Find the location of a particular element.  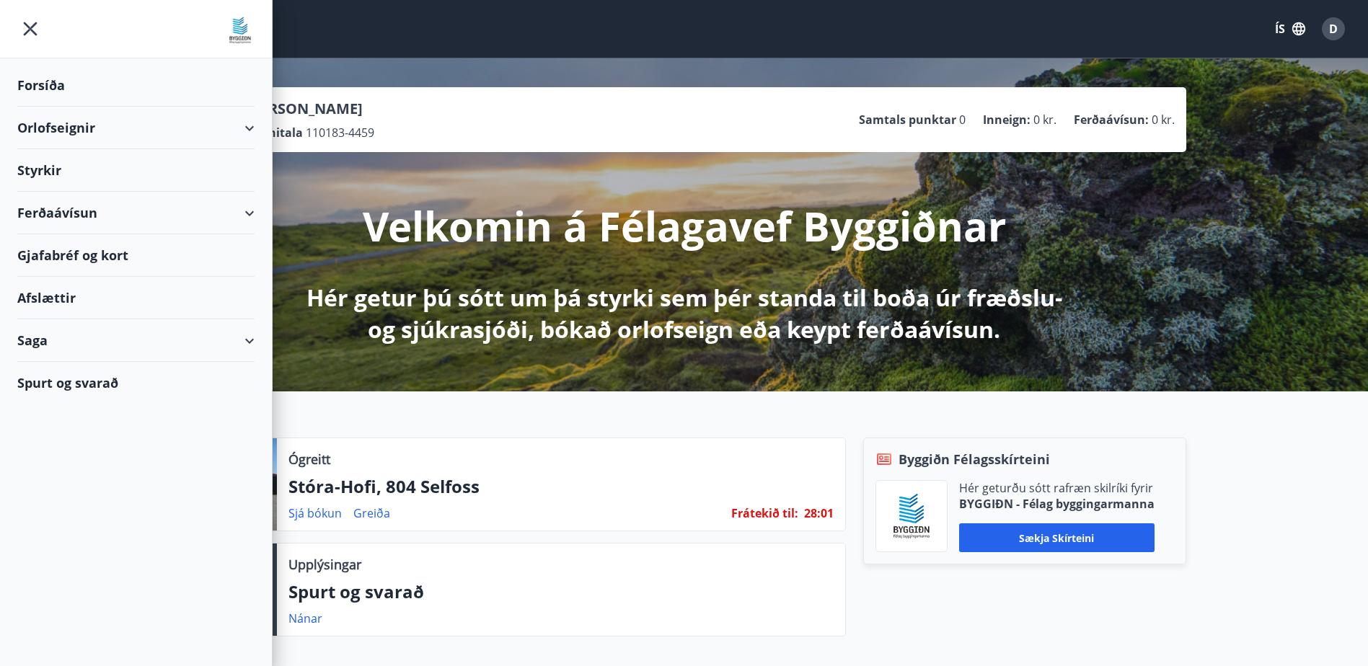

p: Spurt og svarað is located at coordinates (561, 592).